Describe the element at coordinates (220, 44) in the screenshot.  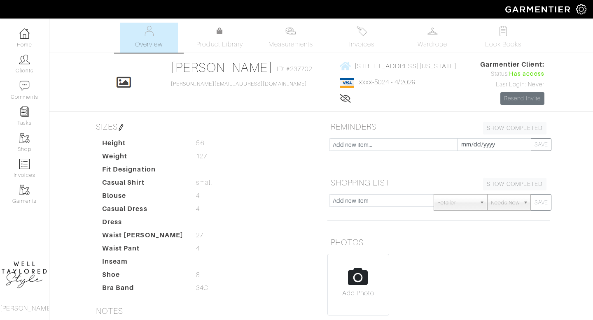
I see `span: Product Library` at that location.